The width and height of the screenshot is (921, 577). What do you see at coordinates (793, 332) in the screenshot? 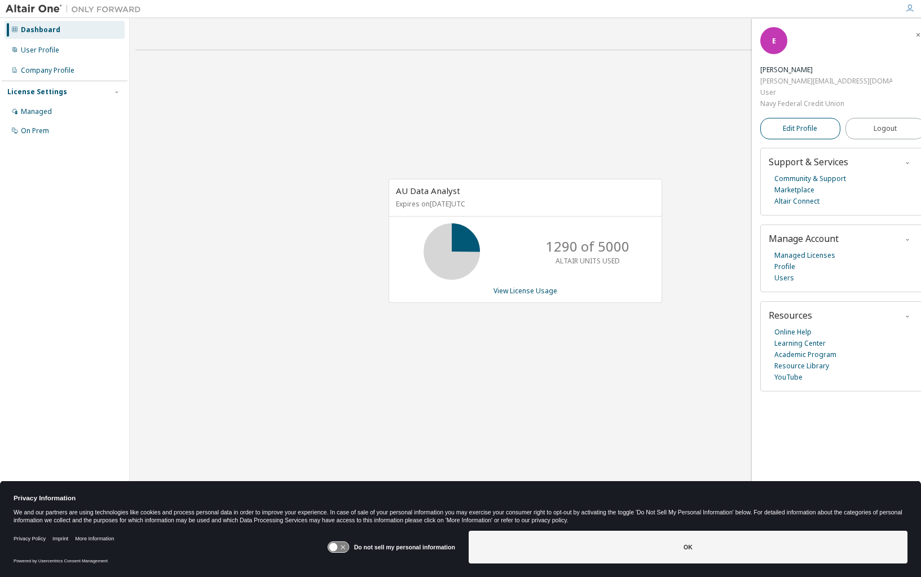
I see `a: Online Help` at bounding box center [793, 332].